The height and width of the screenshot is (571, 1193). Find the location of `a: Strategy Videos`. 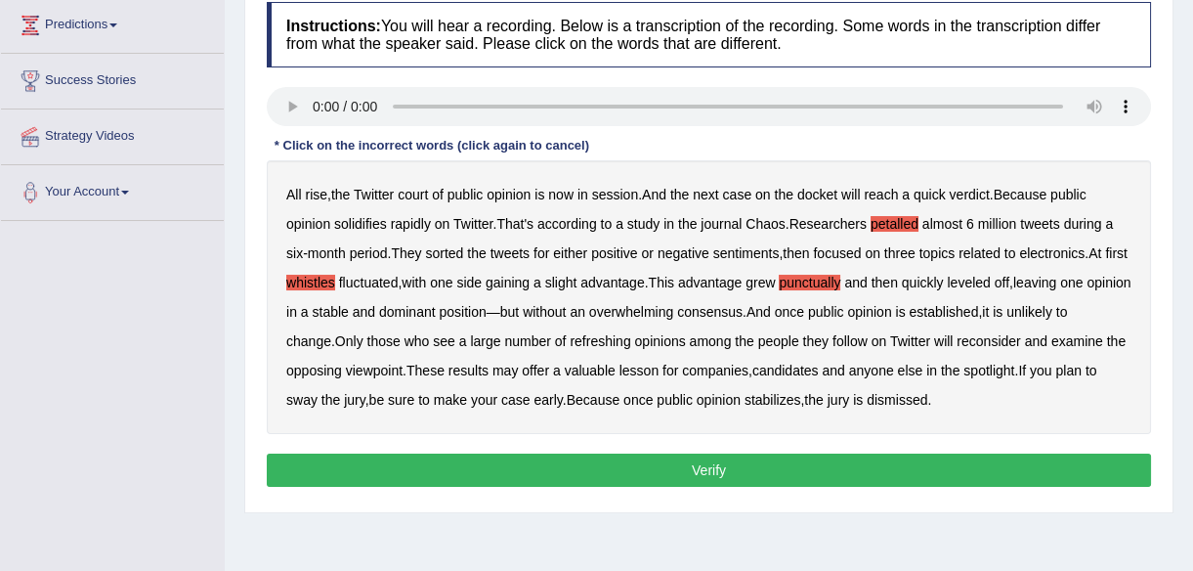

a: Strategy Videos is located at coordinates (112, 134).